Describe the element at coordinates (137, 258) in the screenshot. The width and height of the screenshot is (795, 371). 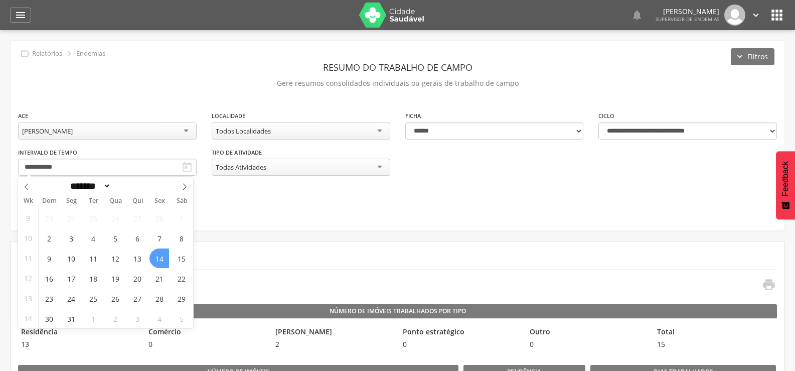
I see `span: Março 13, 2025` at that location.